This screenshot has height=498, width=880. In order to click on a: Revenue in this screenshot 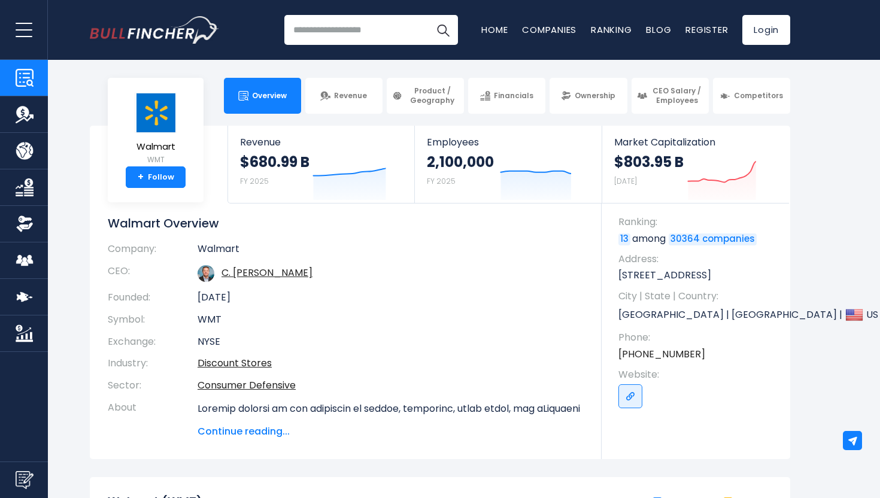, I will do `click(344, 96)`.